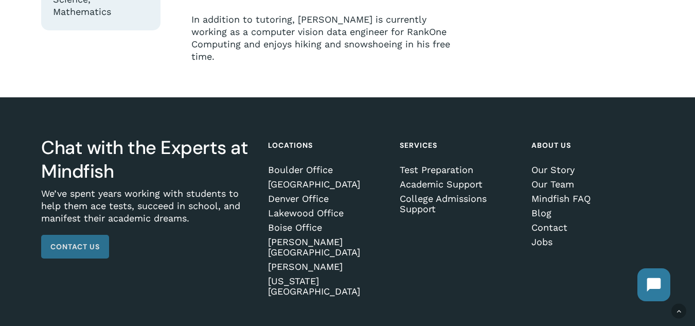 This screenshot has width=695, height=326. Describe the element at coordinates (328, 170) in the screenshot. I see `a: Boulder Office` at that location.